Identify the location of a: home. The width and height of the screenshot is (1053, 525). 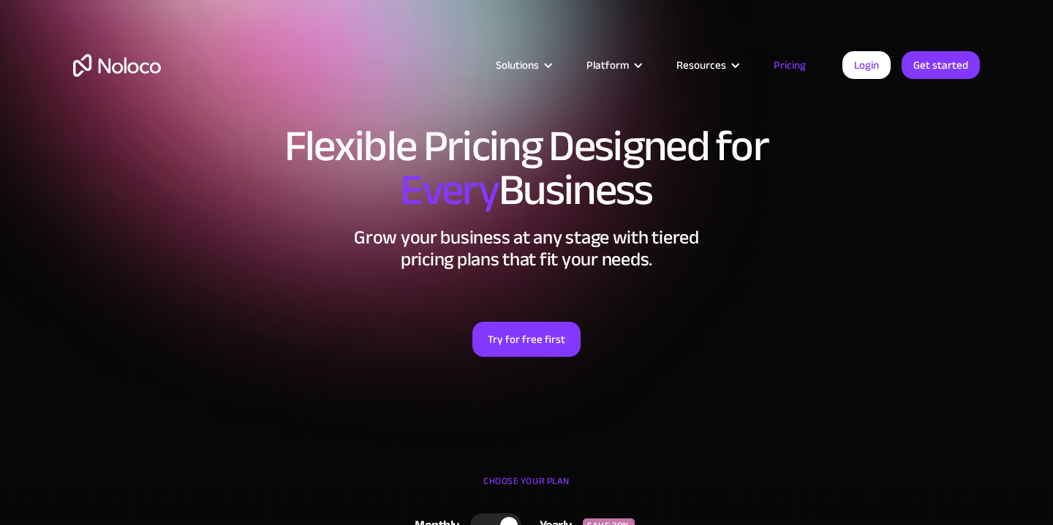
(117, 65).